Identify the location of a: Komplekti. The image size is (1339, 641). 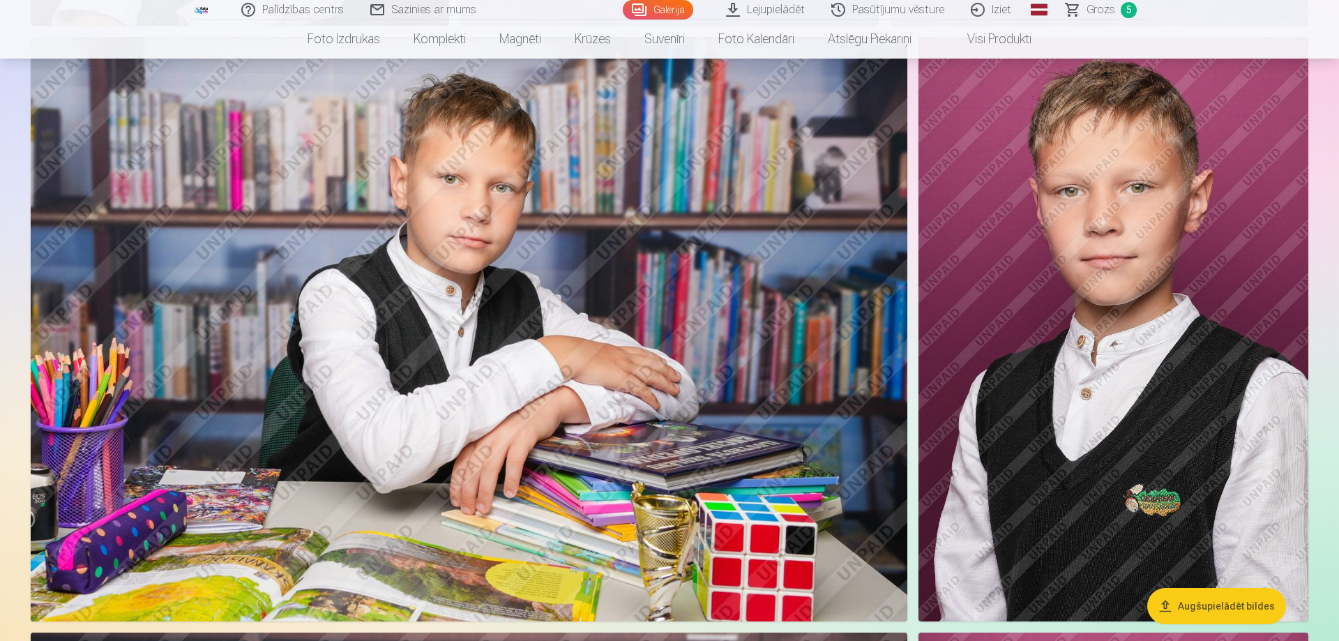
(439, 39).